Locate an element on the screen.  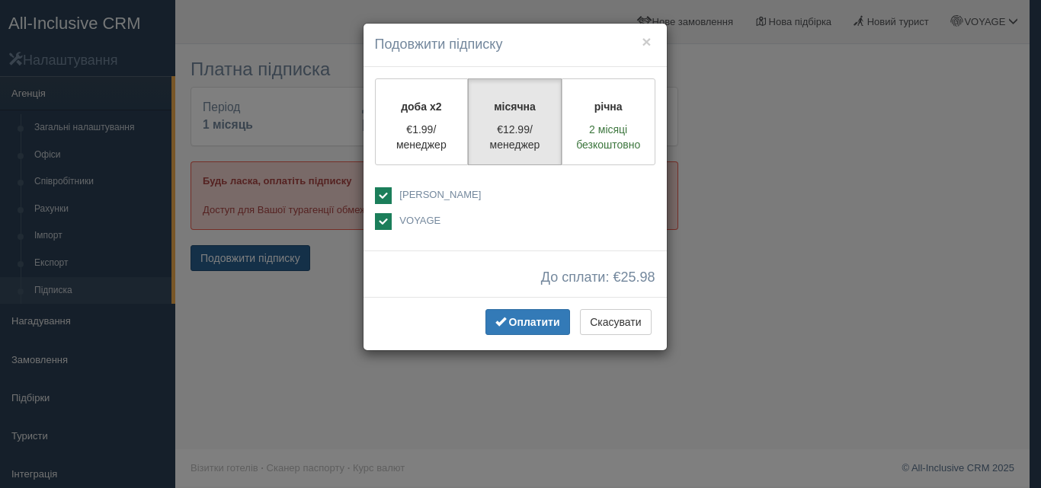
button: Скасувати is located at coordinates (615, 322).